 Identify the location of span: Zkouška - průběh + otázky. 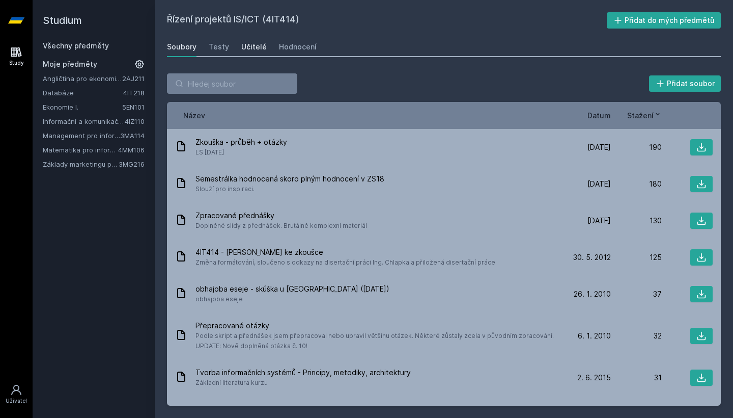
(241, 142).